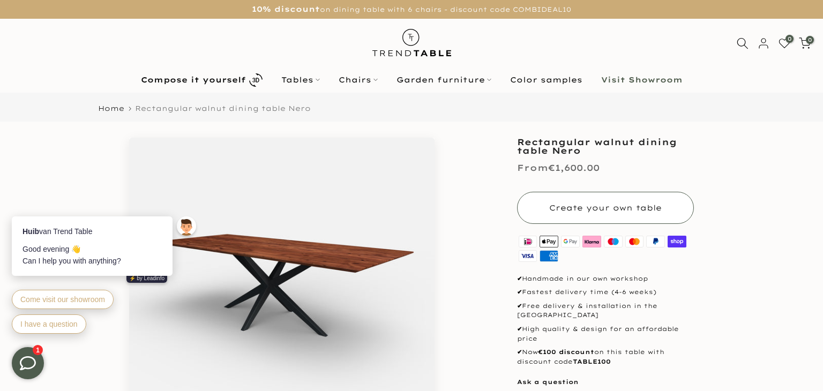  I want to click on a: Garden furniture, so click(443, 80).